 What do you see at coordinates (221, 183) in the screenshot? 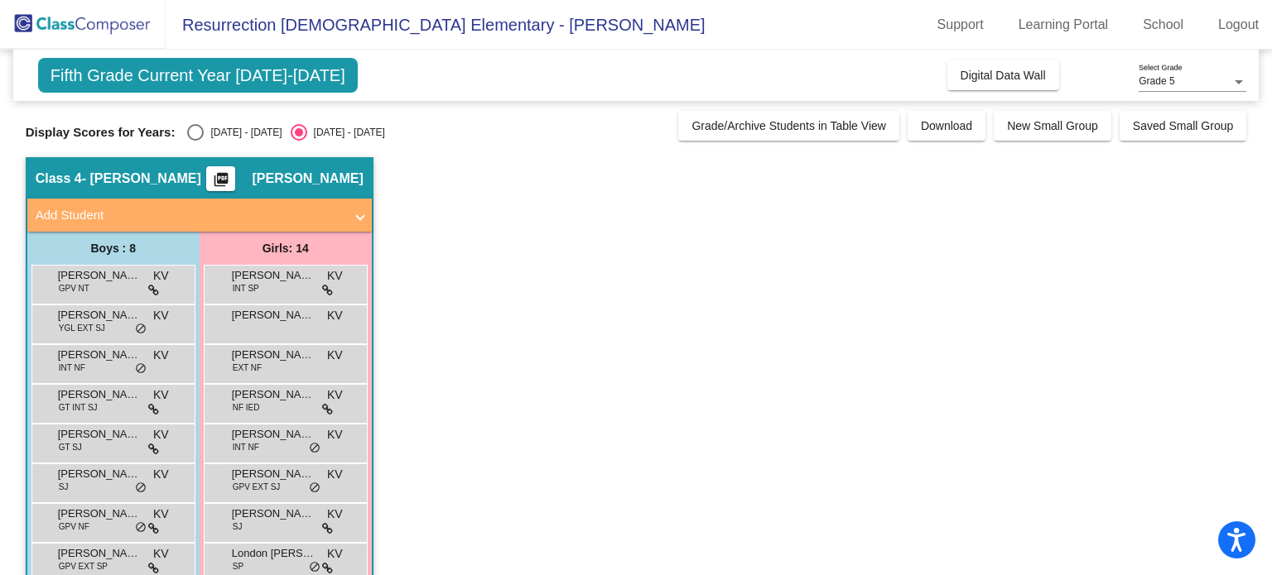
I see `mat-icon: picture_as_pdf` at bounding box center [221, 183].